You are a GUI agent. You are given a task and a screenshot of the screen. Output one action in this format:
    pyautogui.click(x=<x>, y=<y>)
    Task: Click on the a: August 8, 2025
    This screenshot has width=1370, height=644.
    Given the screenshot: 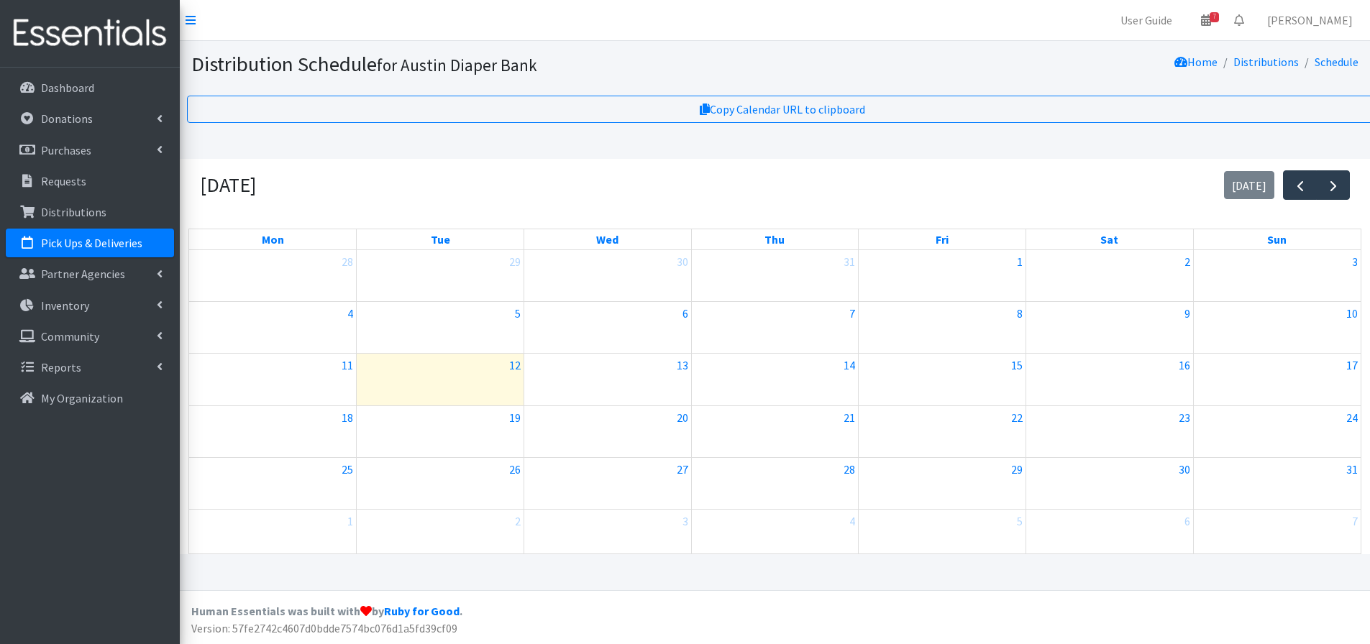 What is the action you would take?
    pyautogui.click(x=1020, y=314)
    